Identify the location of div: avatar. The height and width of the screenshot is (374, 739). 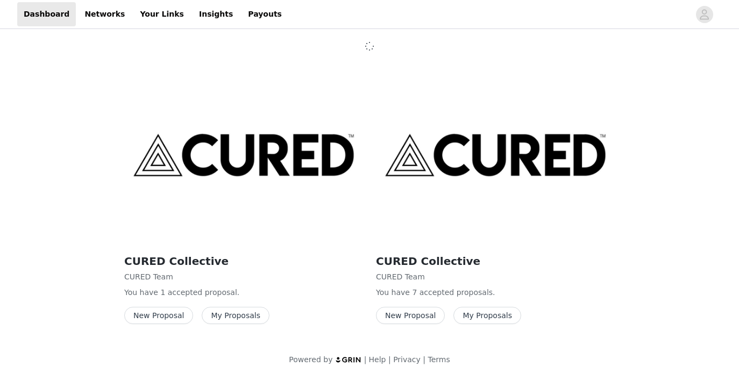
(704, 15).